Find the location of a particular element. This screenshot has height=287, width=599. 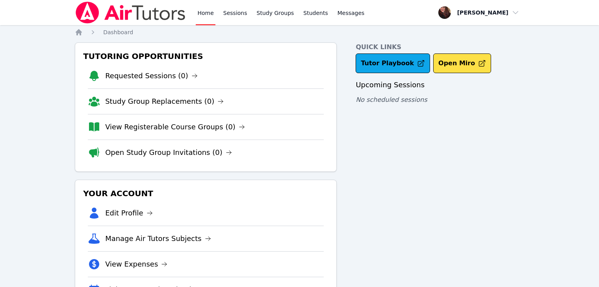

a: Tutor Playbook is located at coordinates (393, 63).